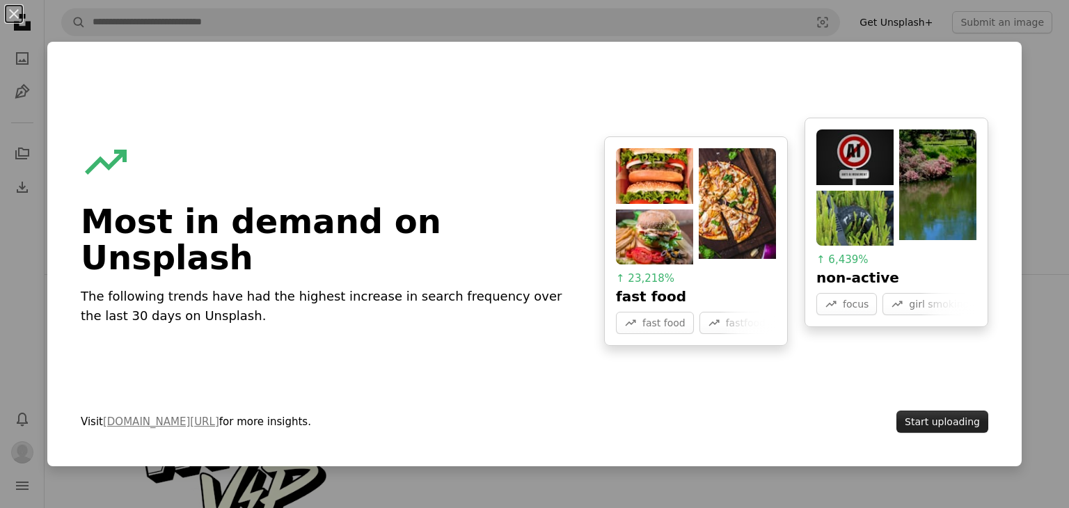 The width and height of the screenshot is (1069, 508). Describe the element at coordinates (737, 203) in the screenshot. I see `img: photo-1565299624946-b28f40a0ae38` at that location.